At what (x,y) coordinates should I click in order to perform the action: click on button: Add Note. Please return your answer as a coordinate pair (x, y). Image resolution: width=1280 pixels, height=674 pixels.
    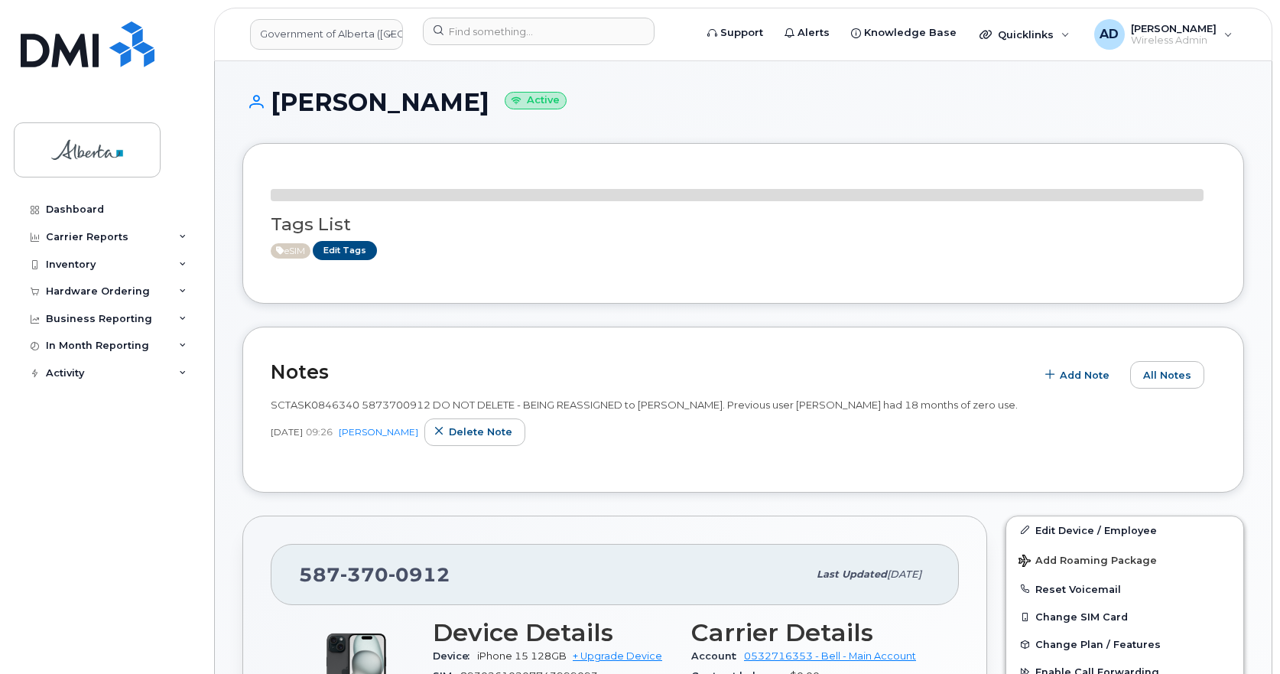
    Looking at the image, I should click on (1079, 375).